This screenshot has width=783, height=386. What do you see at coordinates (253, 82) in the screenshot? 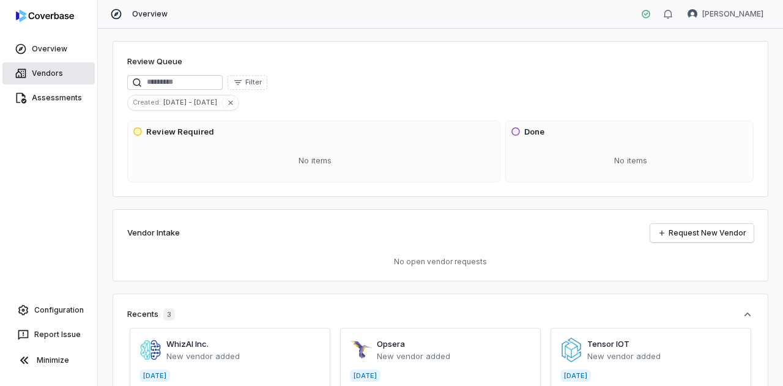
I see `span: Filter` at bounding box center [253, 82].